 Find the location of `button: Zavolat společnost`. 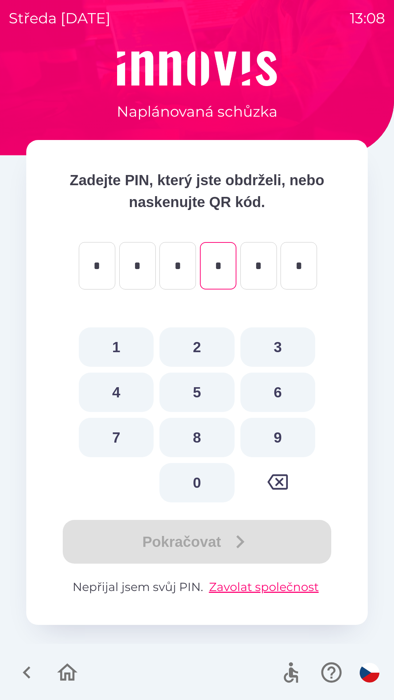

button: Zavolat společnost is located at coordinates (263, 587).